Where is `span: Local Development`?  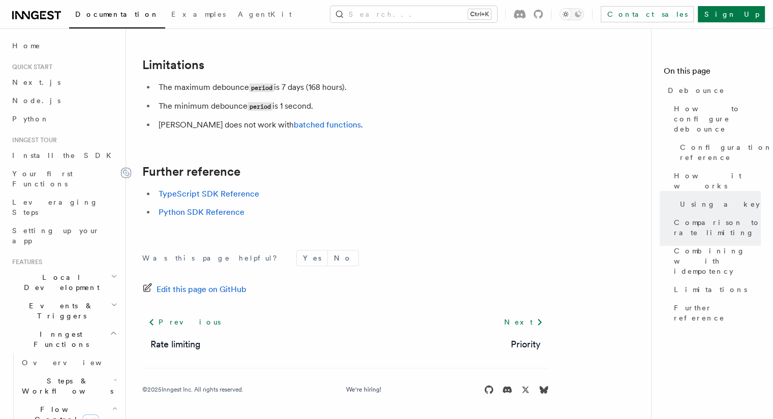 span: Local Development is located at coordinates (59, 283).